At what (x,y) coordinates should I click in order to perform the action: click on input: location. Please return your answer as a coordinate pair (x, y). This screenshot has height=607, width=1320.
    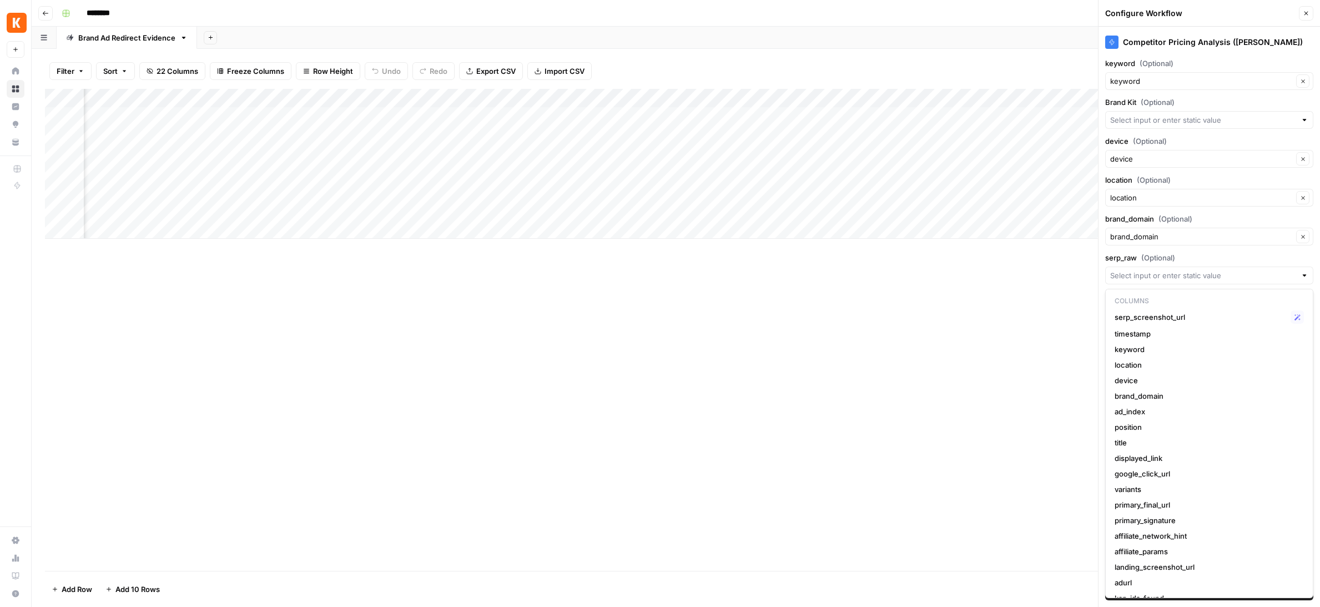
    Looking at the image, I should click on (1201, 198).